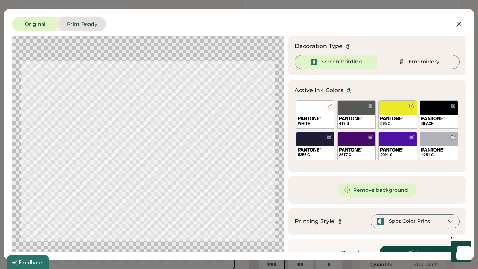  What do you see at coordinates (351, 253) in the screenshot?
I see `button: Cancel` at bounding box center [351, 253].